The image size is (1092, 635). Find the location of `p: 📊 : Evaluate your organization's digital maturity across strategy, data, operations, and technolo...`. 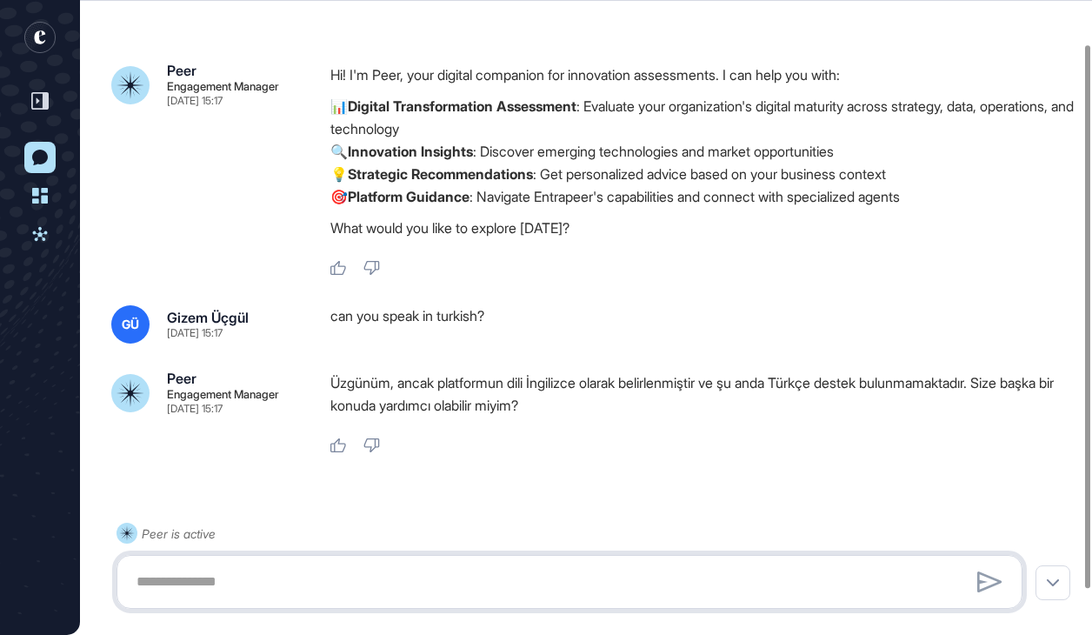

p: 📊 : Evaluate your organization's digital maturity across strategy, data, operations, and technolo... is located at coordinates (703, 151).